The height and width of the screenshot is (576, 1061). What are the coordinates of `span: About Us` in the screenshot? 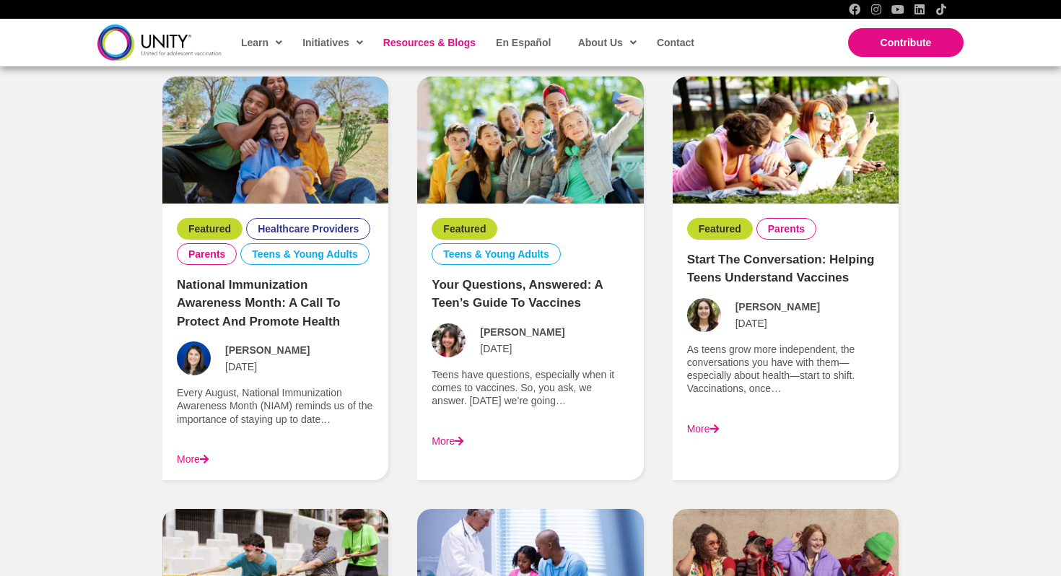 It's located at (607, 43).